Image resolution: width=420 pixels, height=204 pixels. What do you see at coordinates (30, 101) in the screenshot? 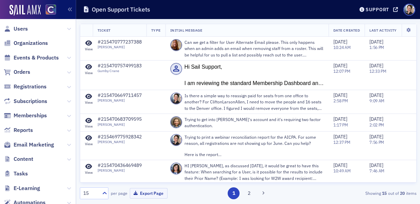
I see `span: Subscriptions` at bounding box center [30, 101].